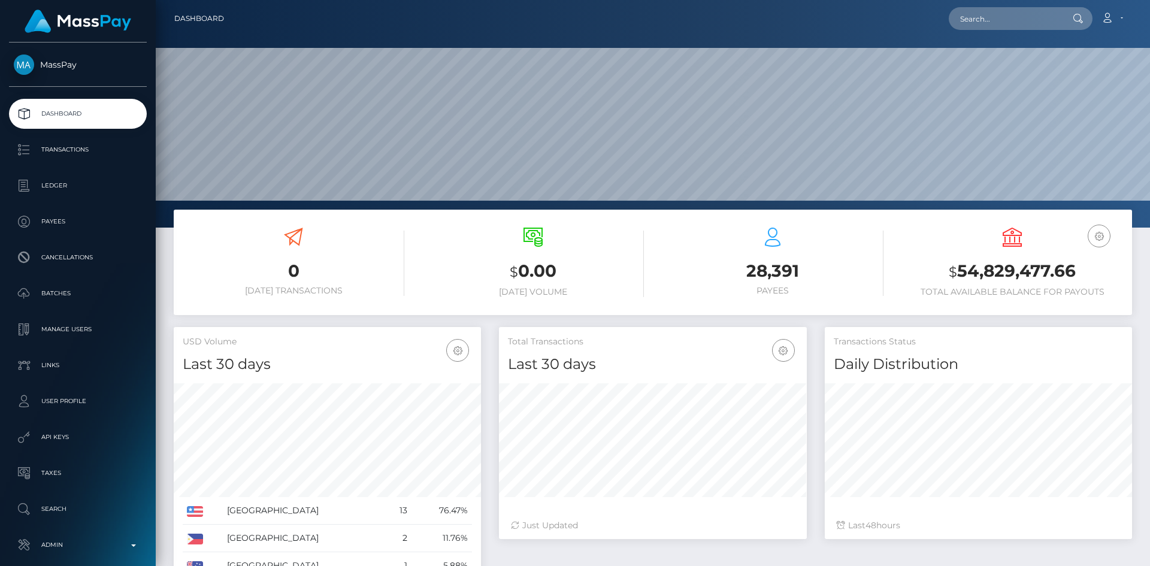  I want to click on p: Search, so click(78, 509).